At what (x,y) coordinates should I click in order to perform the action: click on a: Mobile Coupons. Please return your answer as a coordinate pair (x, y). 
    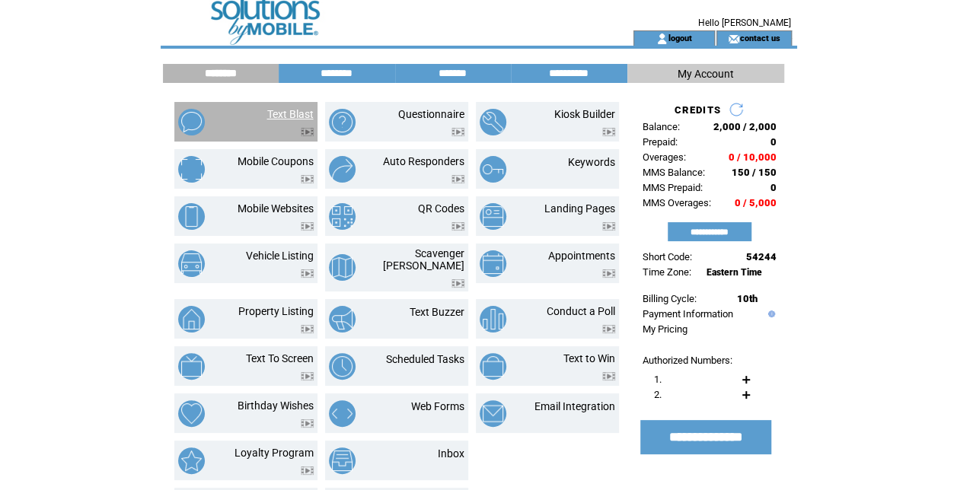
    Looking at the image, I should click on (275, 161).